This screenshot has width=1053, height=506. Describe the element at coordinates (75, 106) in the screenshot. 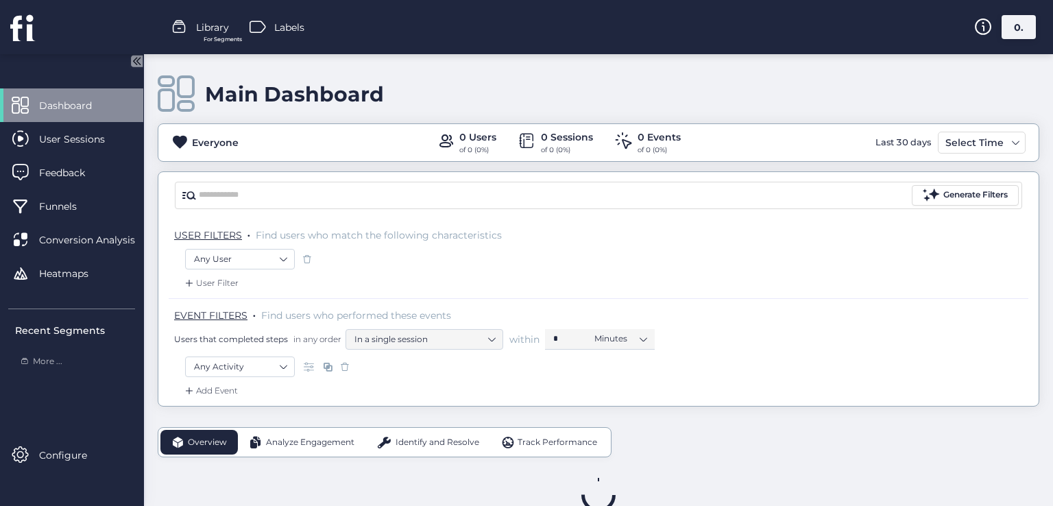

I see `span: Dashboard` at that location.